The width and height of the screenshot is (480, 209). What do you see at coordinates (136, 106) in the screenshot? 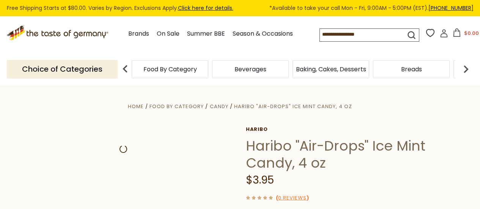
I see `a: Home` at bounding box center [136, 106].